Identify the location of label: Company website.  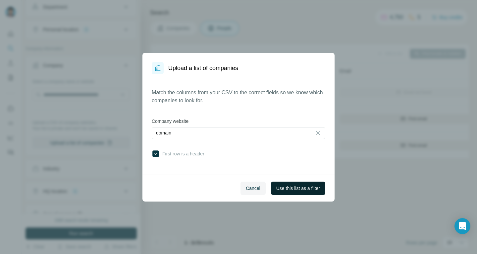
(239, 121).